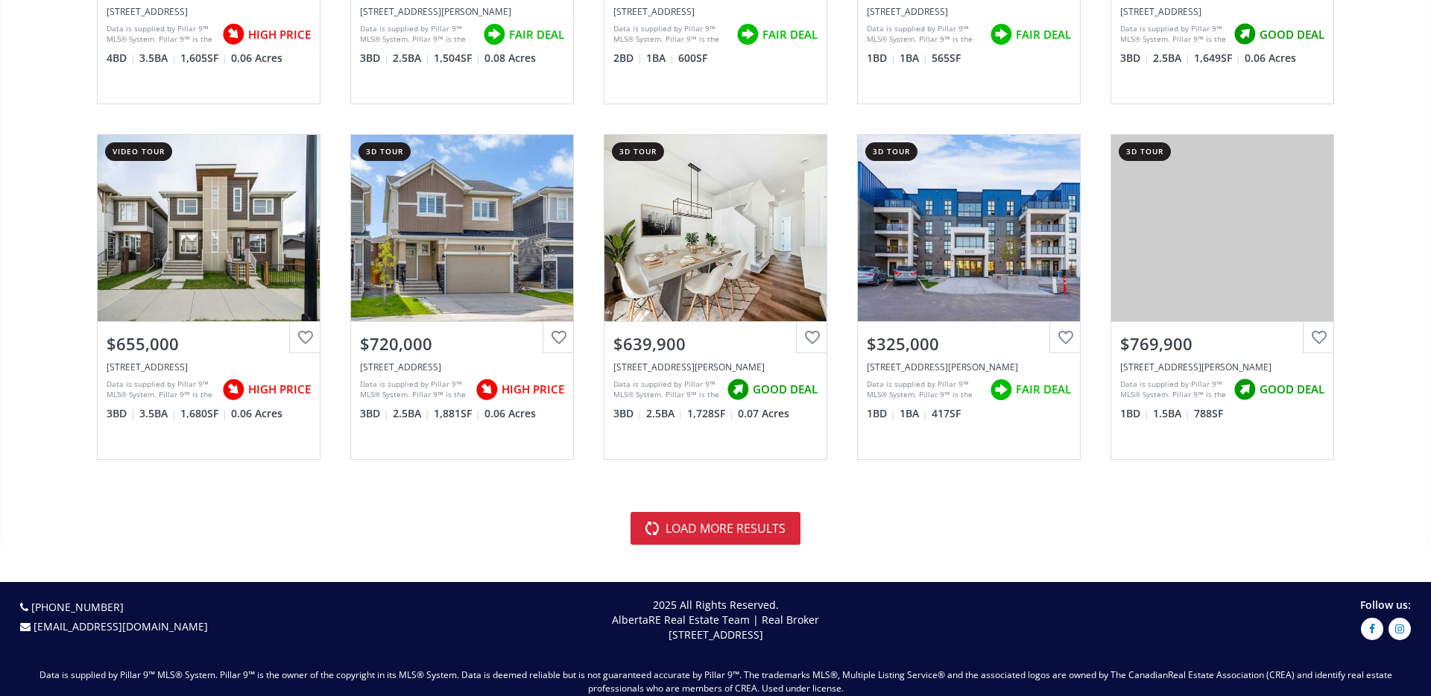 The height and width of the screenshot is (696, 1431). What do you see at coordinates (462, 367) in the screenshot?
I see `div: 146 Red Sky Crescent NE, Calgary, AB T3N 1R2` at bounding box center [462, 367].